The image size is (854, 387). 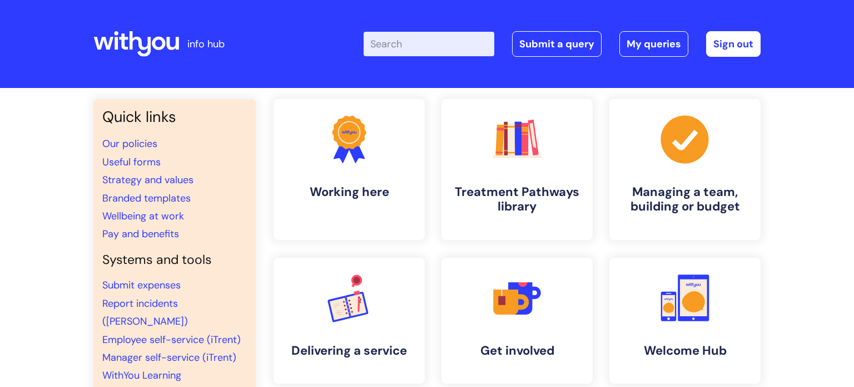 I want to click on a: Branded templates, so click(x=146, y=198).